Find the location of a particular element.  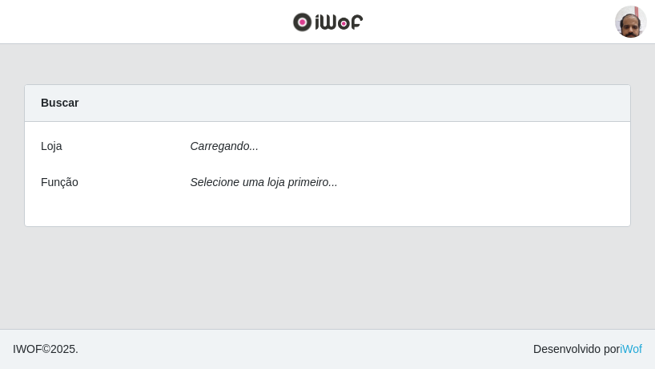

span: Desenvolvido por is located at coordinates (588, 349).